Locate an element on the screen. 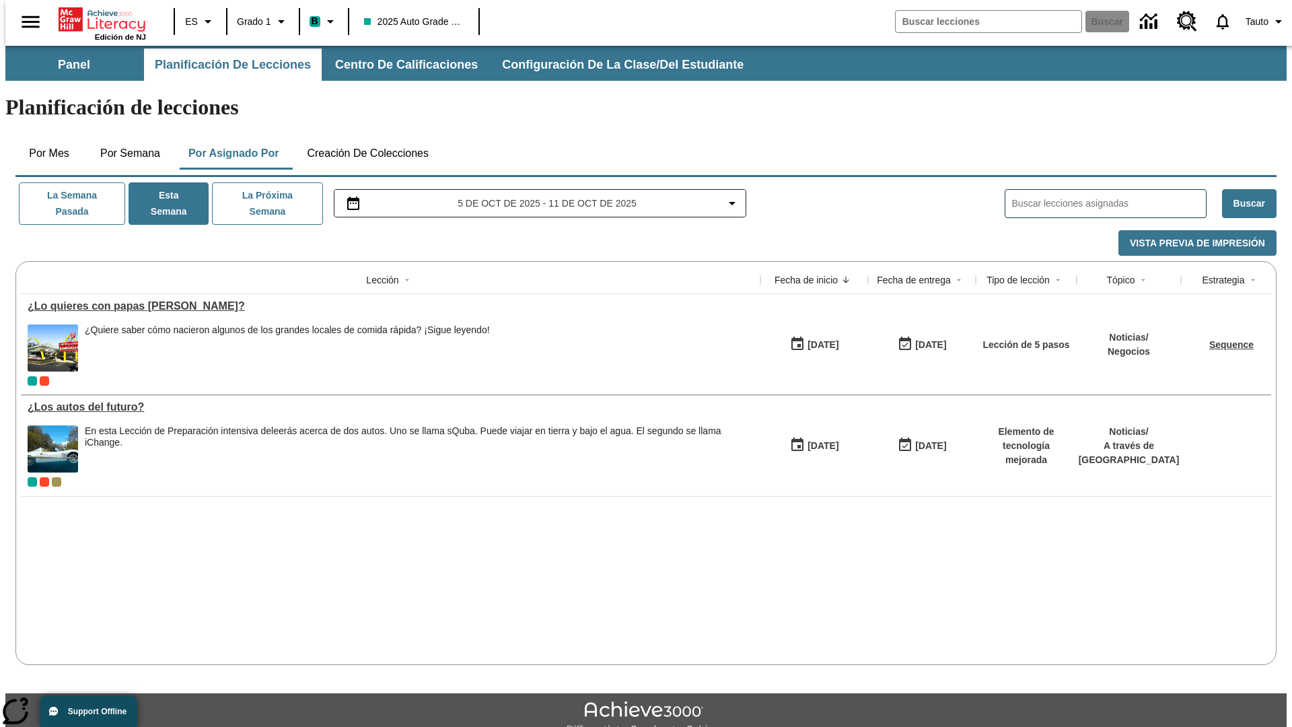  p: Elemento de tecnología mejorada is located at coordinates (1026, 446).